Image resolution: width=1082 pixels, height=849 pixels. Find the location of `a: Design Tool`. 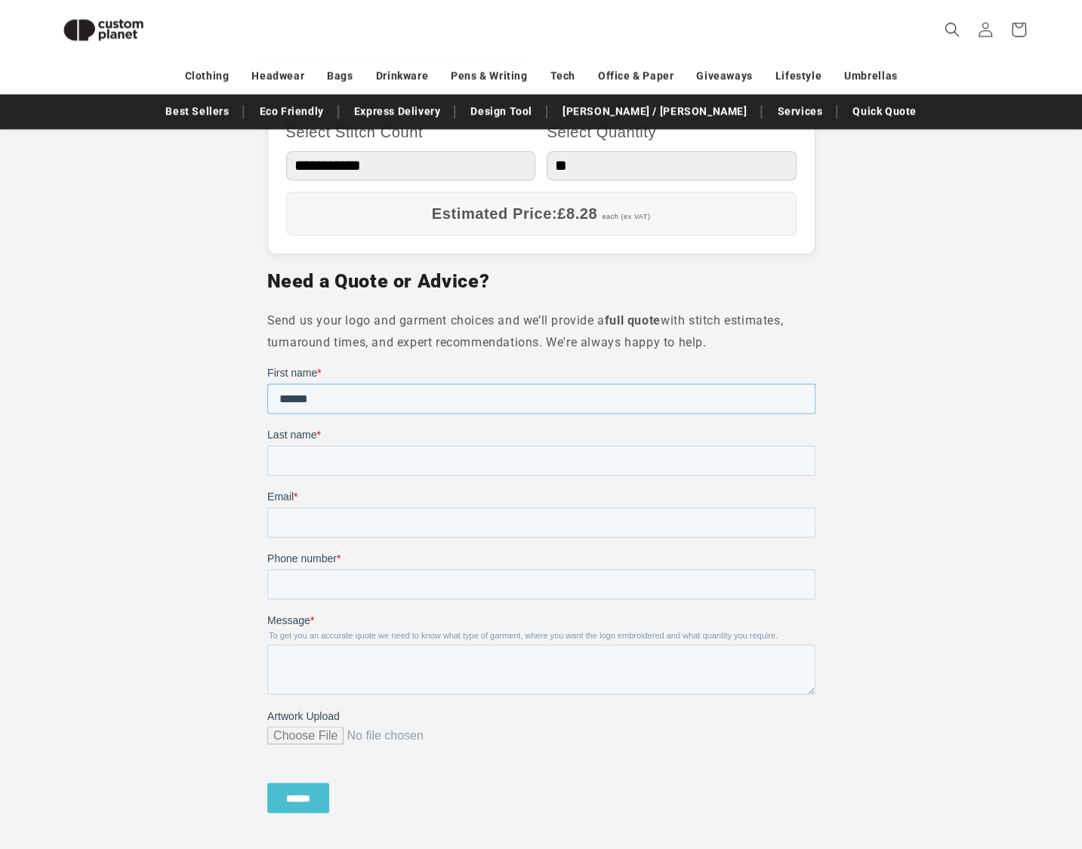

a: Design Tool is located at coordinates (501, 111).